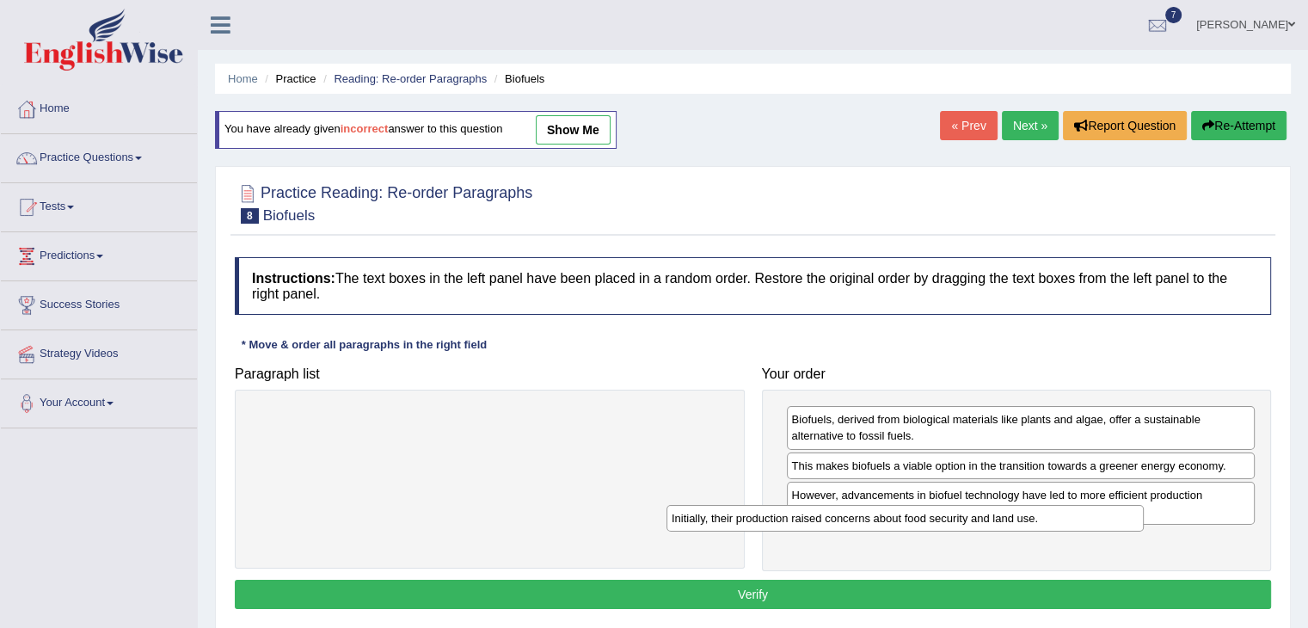 This screenshot has width=1308, height=628. I want to click on button: Report Question, so click(1125, 126).